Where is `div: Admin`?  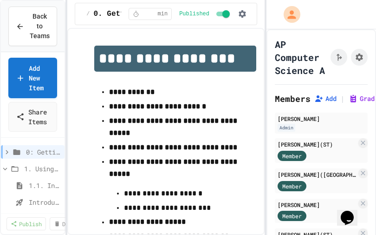 div: Admin is located at coordinates (287, 127).